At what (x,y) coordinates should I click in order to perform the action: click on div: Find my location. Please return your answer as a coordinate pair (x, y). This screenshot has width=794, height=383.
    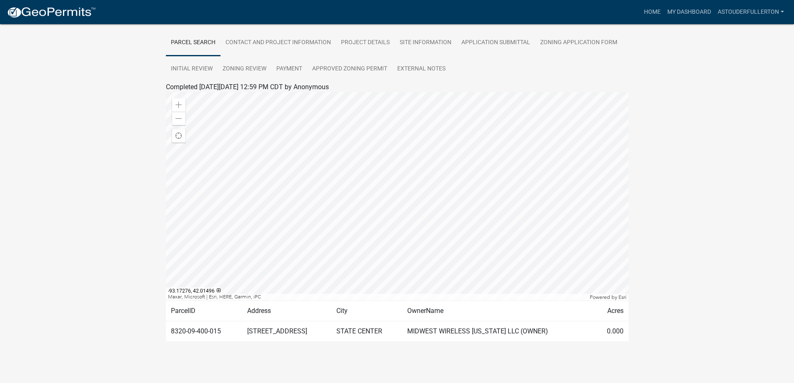
    Looking at the image, I should click on (179, 136).